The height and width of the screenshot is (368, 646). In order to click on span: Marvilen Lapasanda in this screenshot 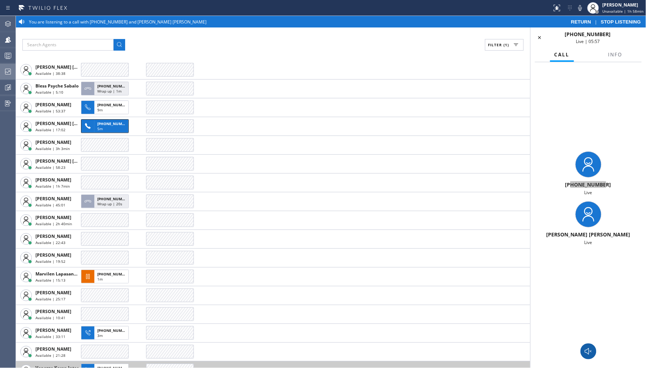, I will do `click(57, 274)`.